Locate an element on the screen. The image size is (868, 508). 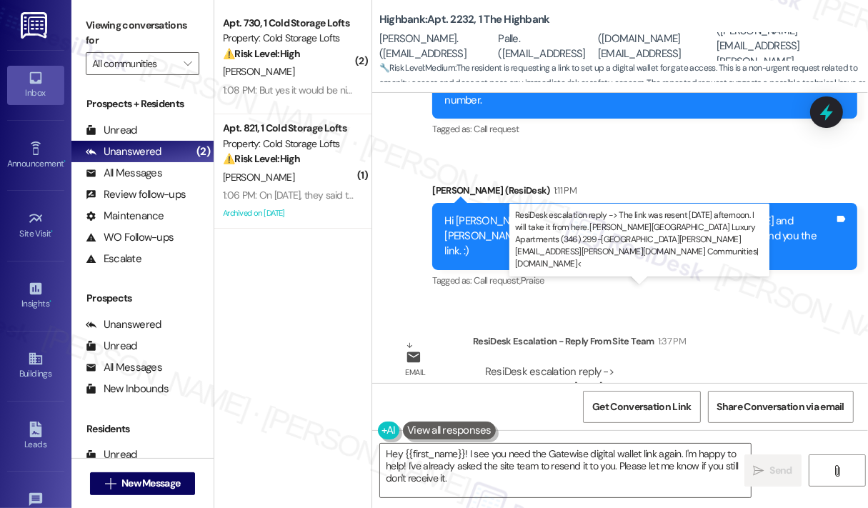
span: Get Conversation Link is located at coordinates (642, 407).